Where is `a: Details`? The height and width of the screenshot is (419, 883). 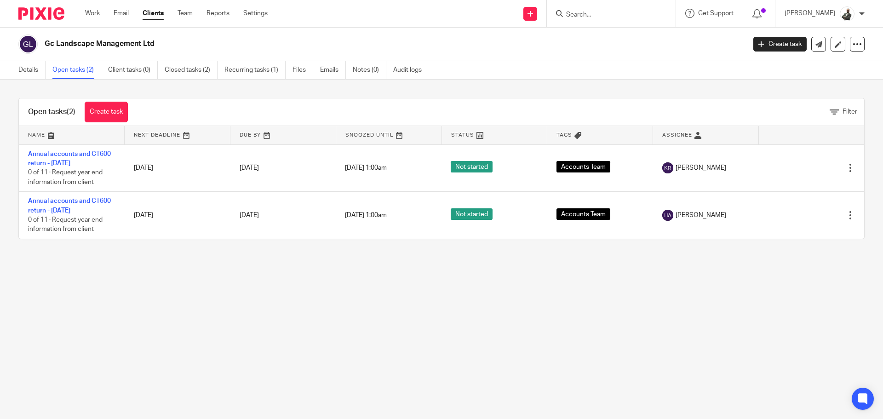
a: Details is located at coordinates (32, 70).